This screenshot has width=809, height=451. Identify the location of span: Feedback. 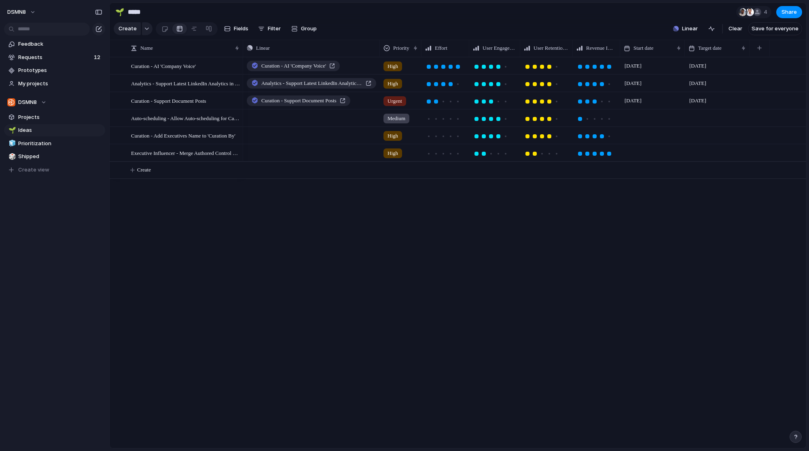
(60, 44).